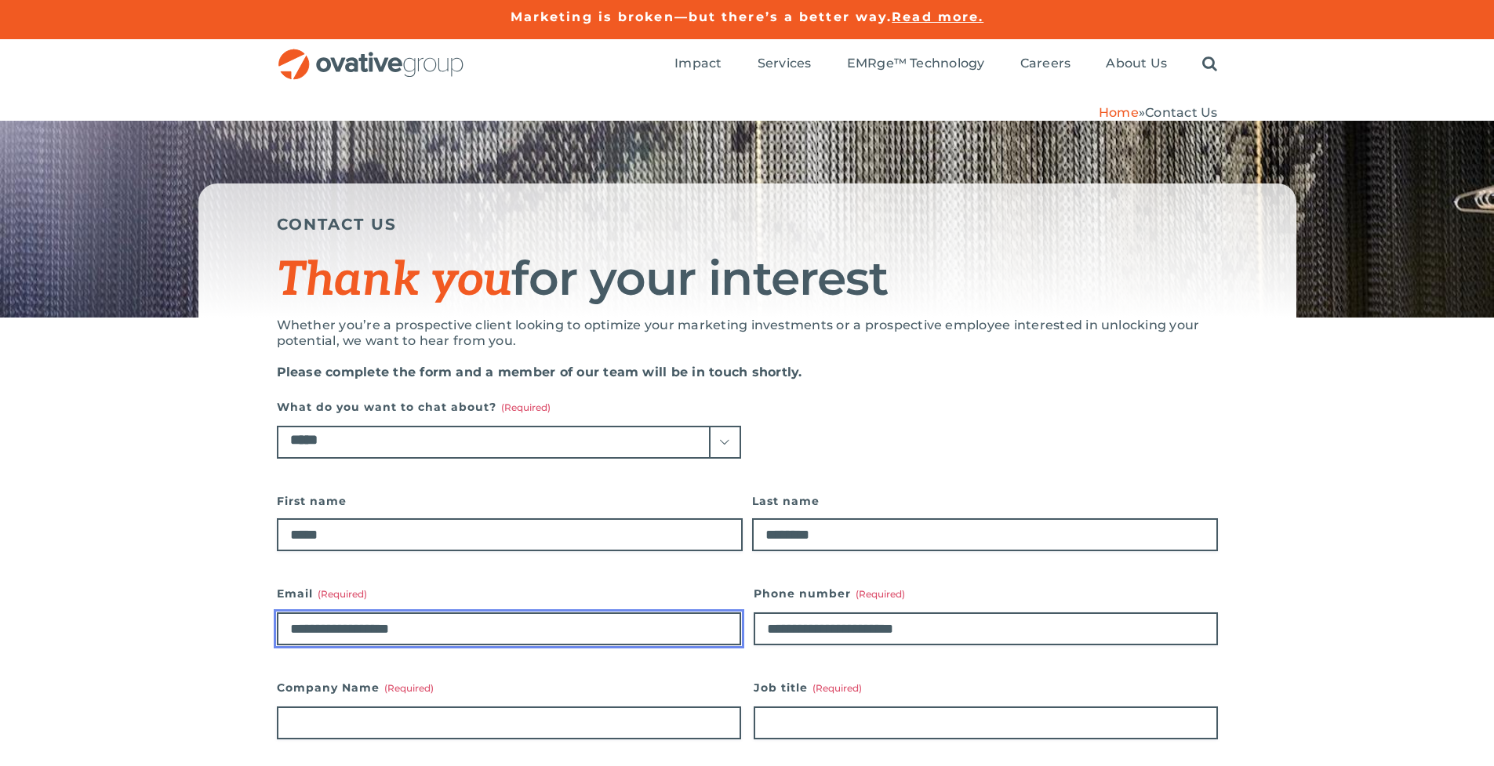 The height and width of the screenshot is (766, 1494). What do you see at coordinates (509, 407) in the screenshot?
I see `label: What do you want to chat about?` at bounding box center [509, 407].